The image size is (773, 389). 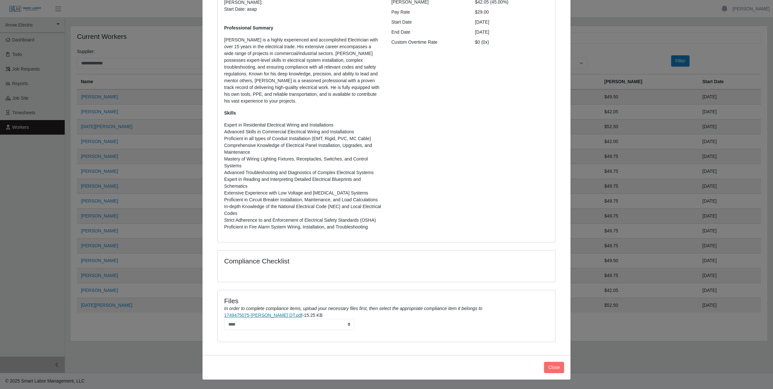 What do you see at coordinates (303, 200) in the screenshot?
I see `li: Proficient in Circuit Breaker Installation, Maintenance, and Load Calculations` at bounding box center [303, 200].